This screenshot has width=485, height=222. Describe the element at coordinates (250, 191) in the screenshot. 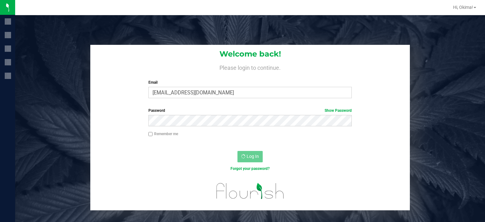

I see `img: flourish_logo.svg` at that location.